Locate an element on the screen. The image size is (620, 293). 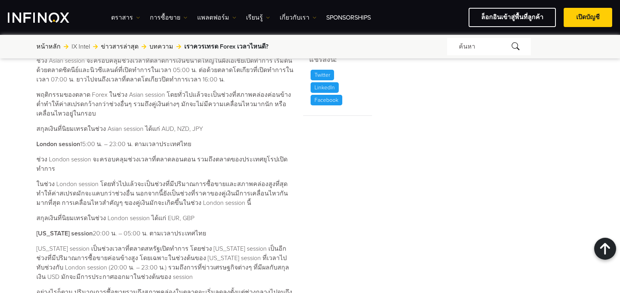
p: สกุลเงินที่นิยมเทรดในช่วง London session ได้แก่ EUR, GBP is located at coordinates (165, 218).